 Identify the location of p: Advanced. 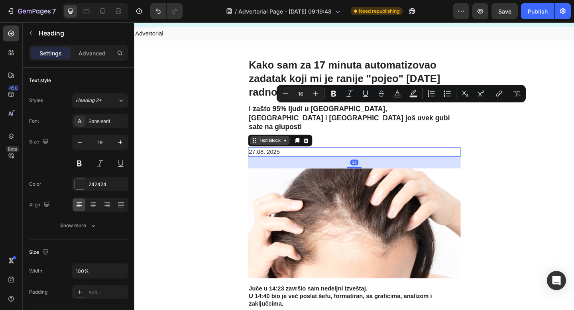
(92, 53).